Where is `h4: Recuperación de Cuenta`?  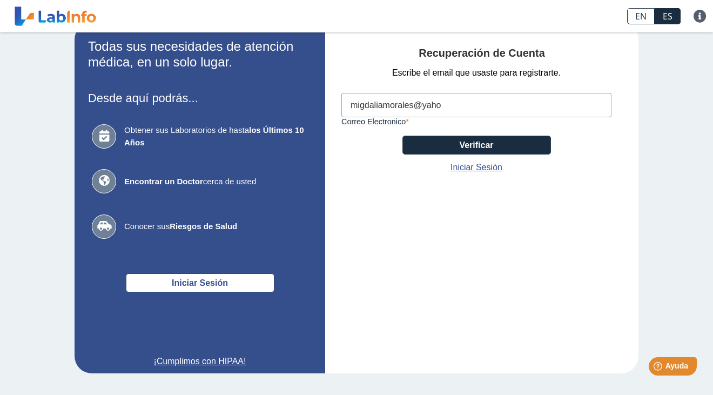
h4: Recuperación de Cuenta is located at coordinates (482, 53).